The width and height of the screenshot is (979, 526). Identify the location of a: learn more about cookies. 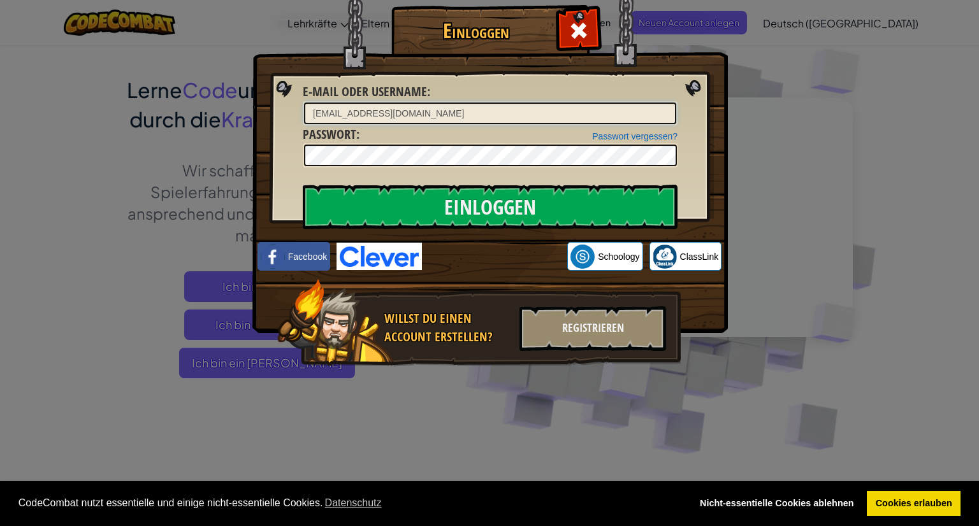
(352, 503).